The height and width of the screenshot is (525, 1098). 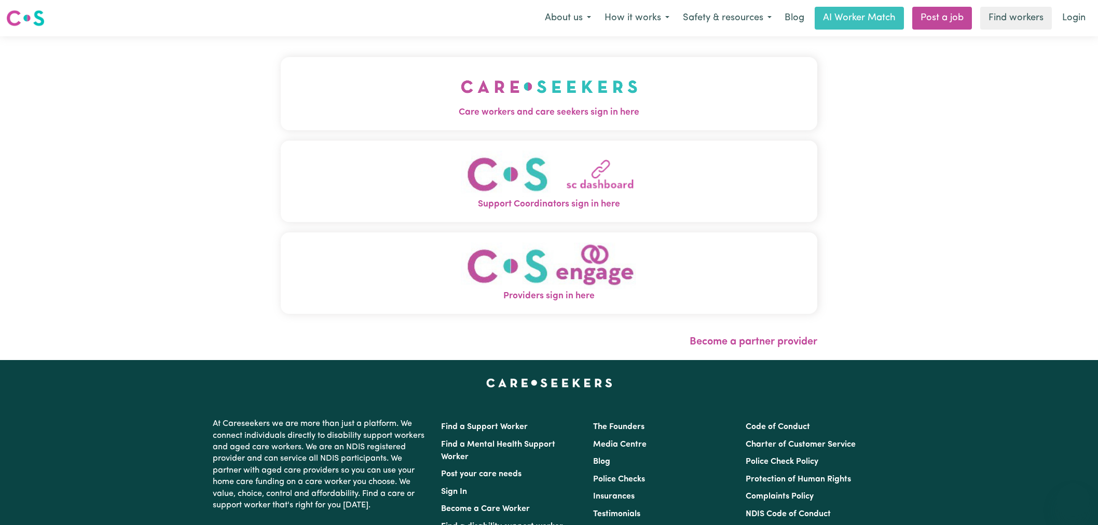 I want to click on a: NDIS Code of Conduct, so click(x=788, y=514).